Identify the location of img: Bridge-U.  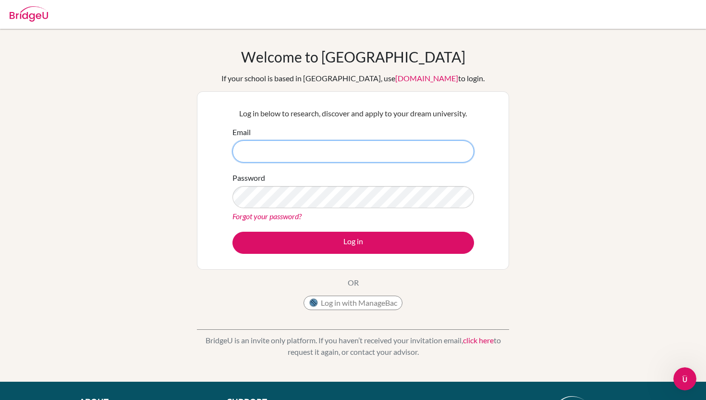
(29, 14).